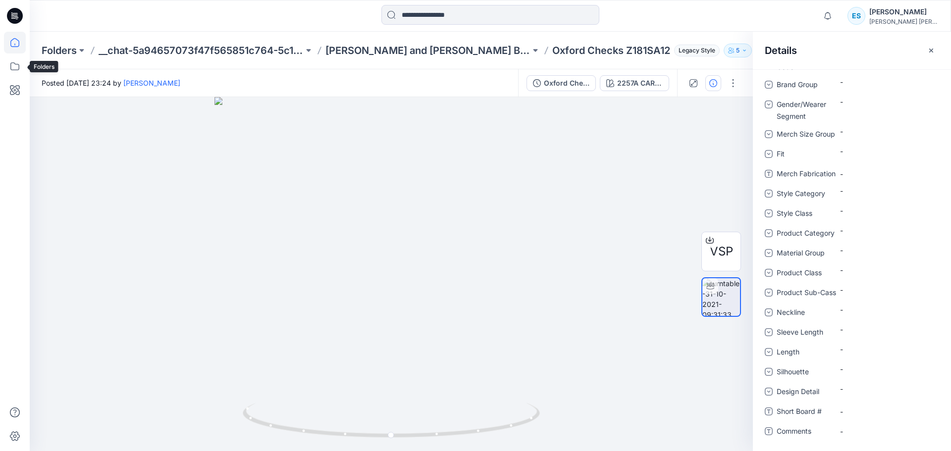 Image resolution: width=951 pixels, height=451 pixels. What do you see at coordinates (807, 86) in the screenshot?
I see `span: Brand Group` at bounding box center [807, 86].